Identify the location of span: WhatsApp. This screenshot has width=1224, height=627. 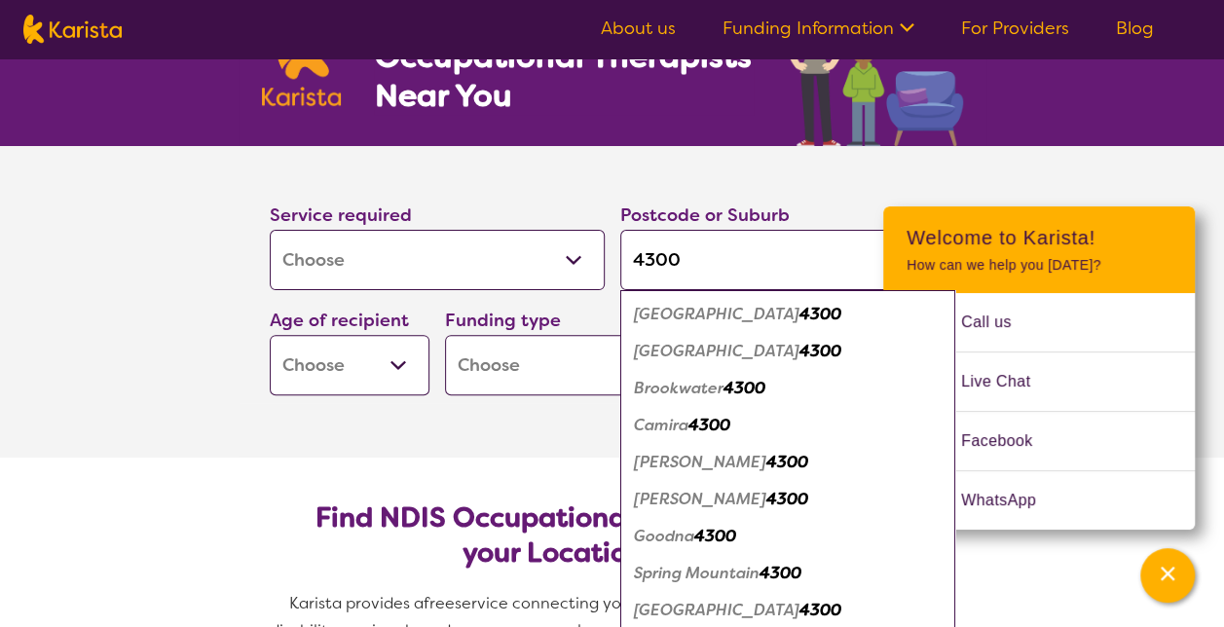
(1010, 500).